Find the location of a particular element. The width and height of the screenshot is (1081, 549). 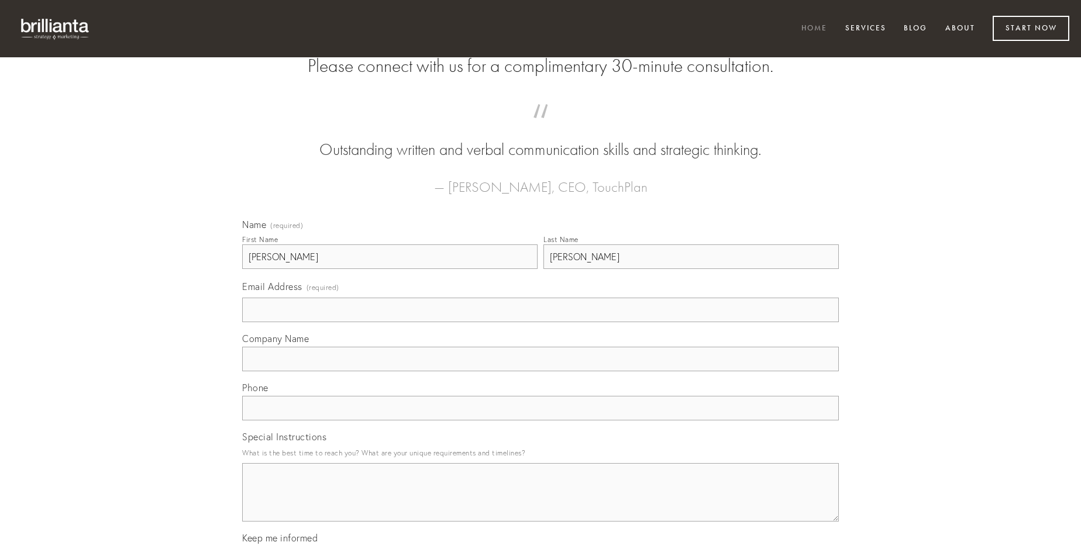

img: brillianta - research, strategy, marketing is located at coordinates (56, 29).